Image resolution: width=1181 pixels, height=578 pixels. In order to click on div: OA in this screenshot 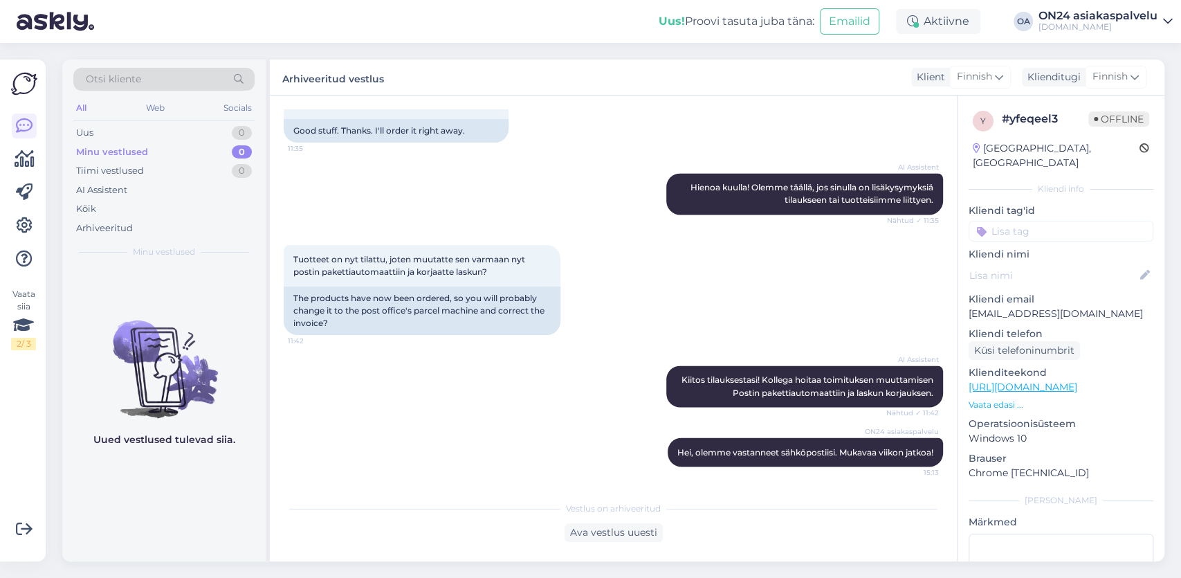, I will do `click(1023, 21)`.